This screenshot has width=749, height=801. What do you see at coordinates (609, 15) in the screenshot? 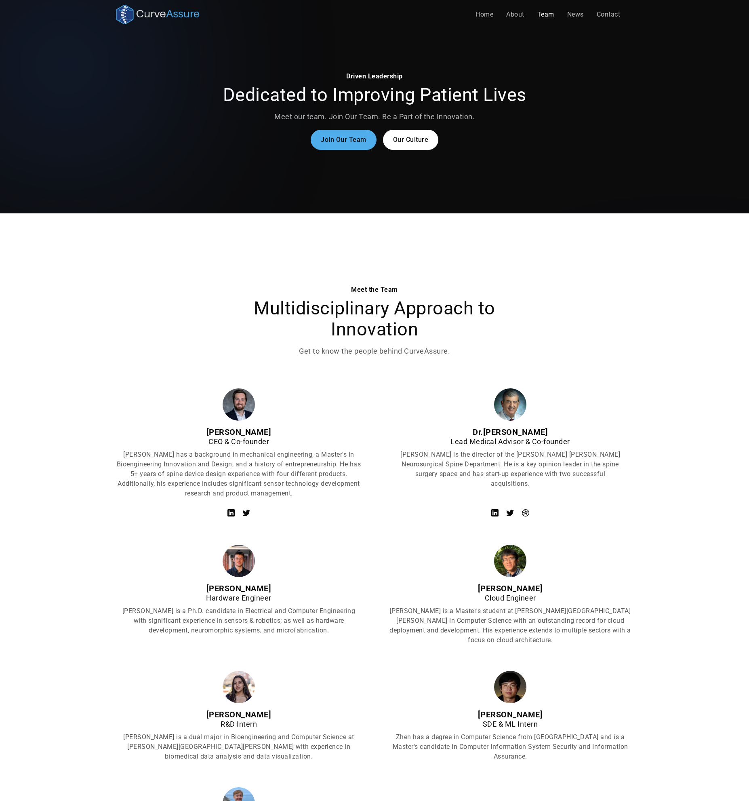
I see `a: Contact` at bounding box center [609, 15].